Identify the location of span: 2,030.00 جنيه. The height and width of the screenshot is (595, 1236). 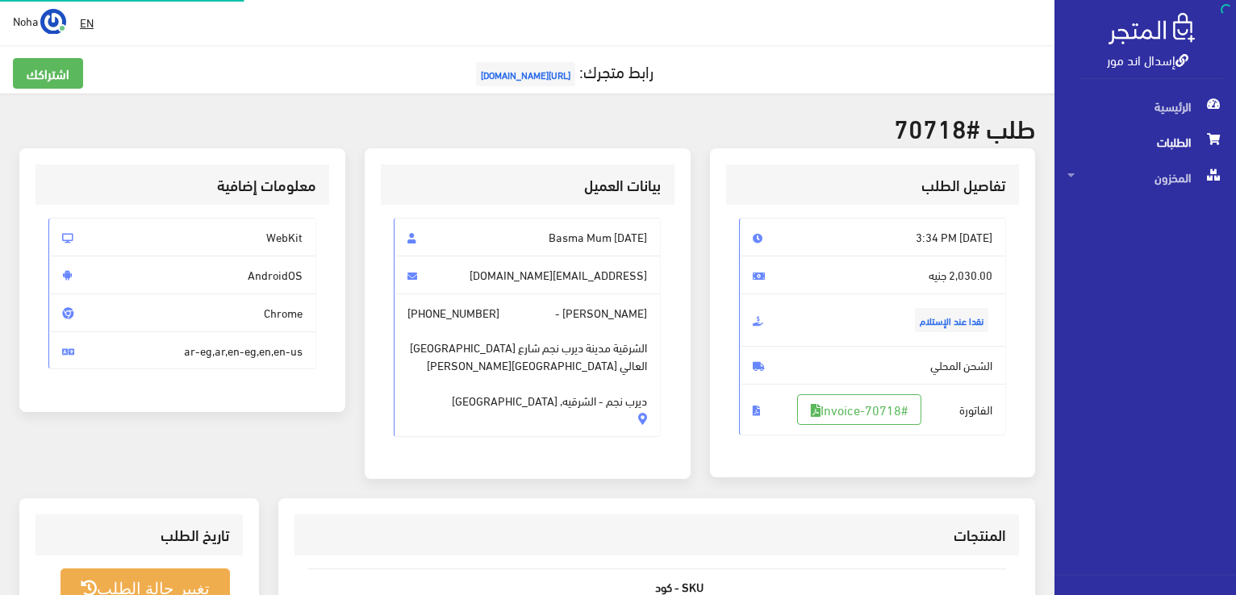
(873, 275).